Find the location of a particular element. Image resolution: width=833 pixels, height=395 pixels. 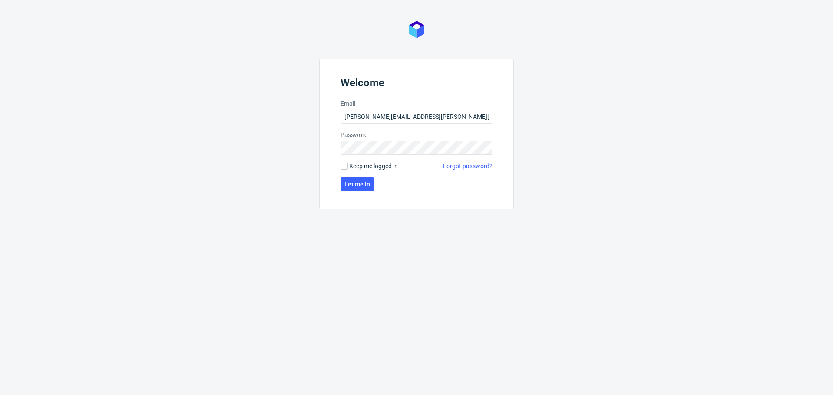

label: Password is located at coordinates (416, 135).